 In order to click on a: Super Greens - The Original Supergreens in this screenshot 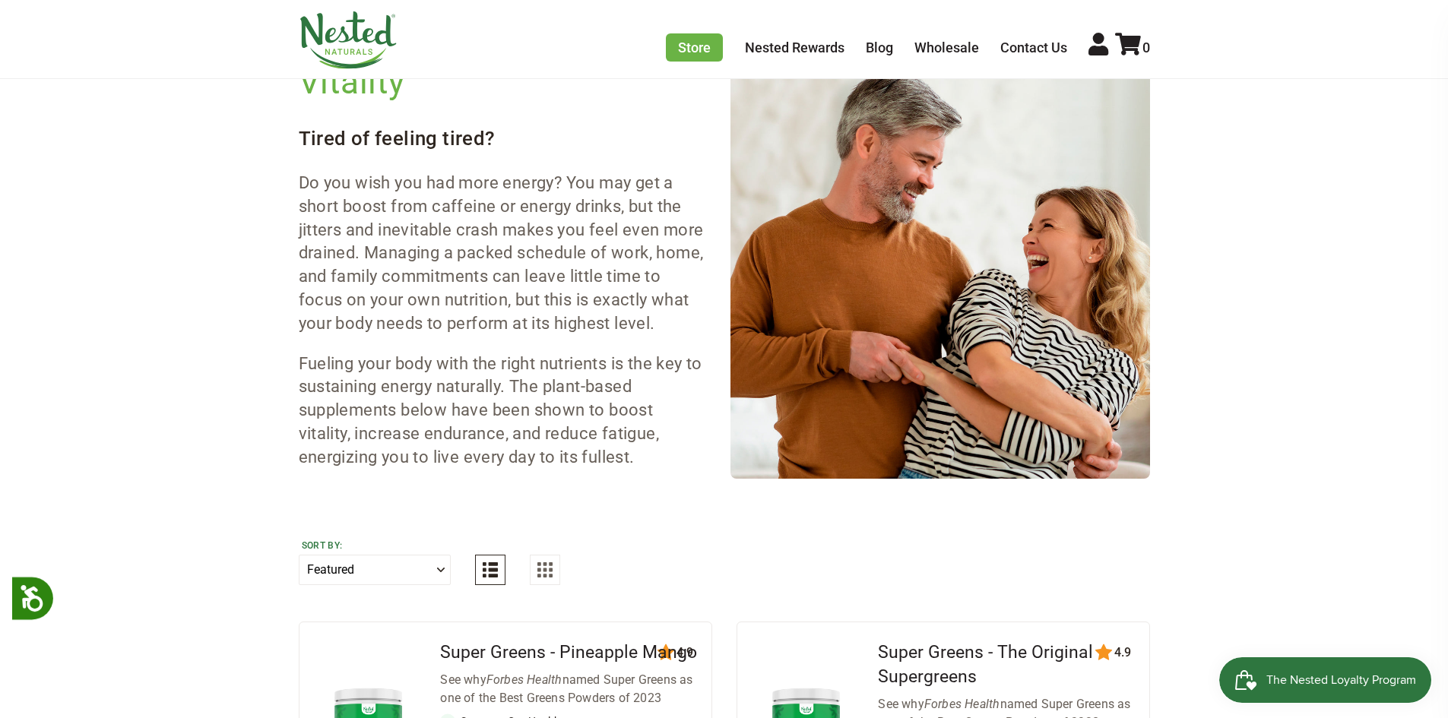, I will do `click(985, 664)`.